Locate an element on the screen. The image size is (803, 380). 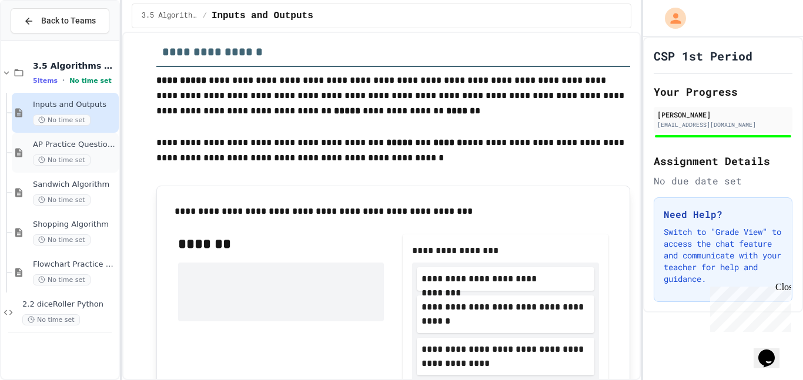
span: Back to Teams is located at coordinates (68, 21).